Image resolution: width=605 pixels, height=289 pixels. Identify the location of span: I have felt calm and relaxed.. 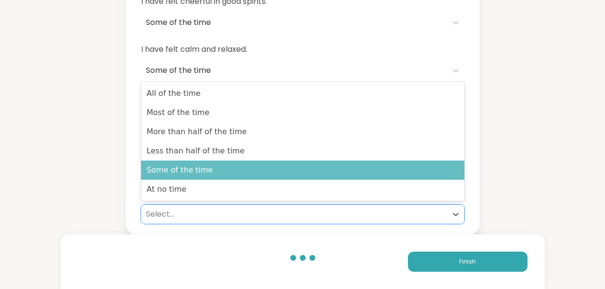
(303, 49).